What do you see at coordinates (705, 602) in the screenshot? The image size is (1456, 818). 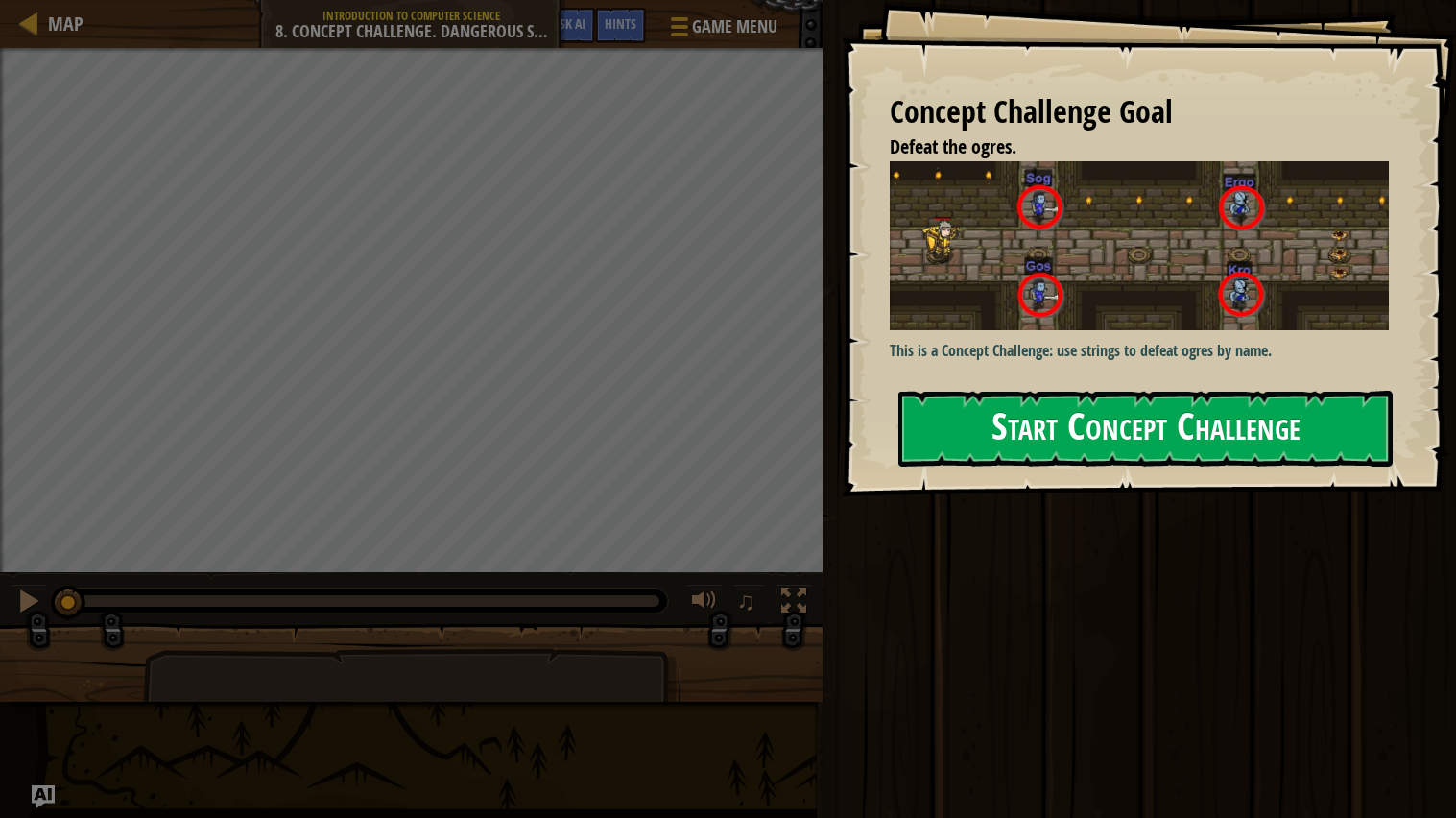 I see `button: Adjust volume` at bounding box center [705, 602].